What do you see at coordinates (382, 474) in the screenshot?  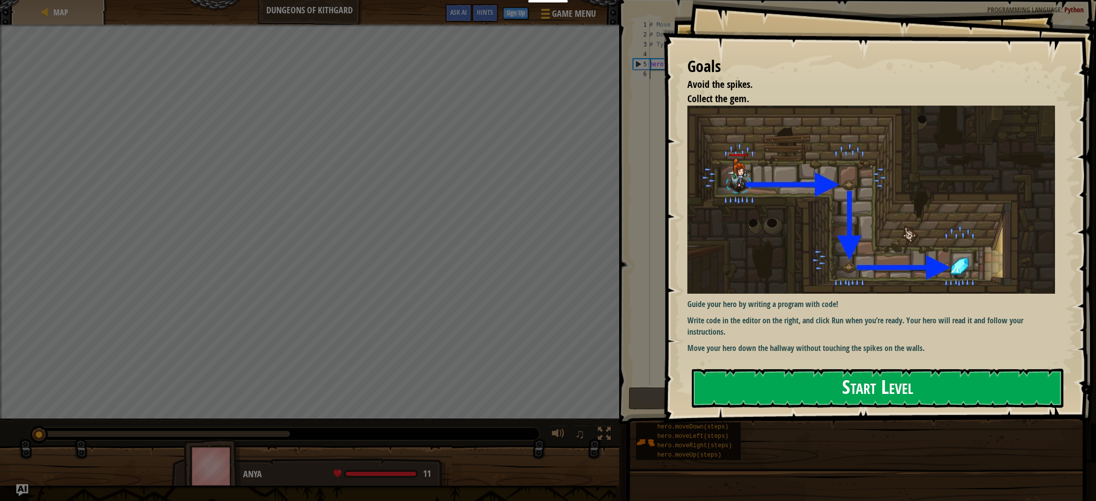 I see `div: health: 11 / 11` at bounding box center [382, 474].